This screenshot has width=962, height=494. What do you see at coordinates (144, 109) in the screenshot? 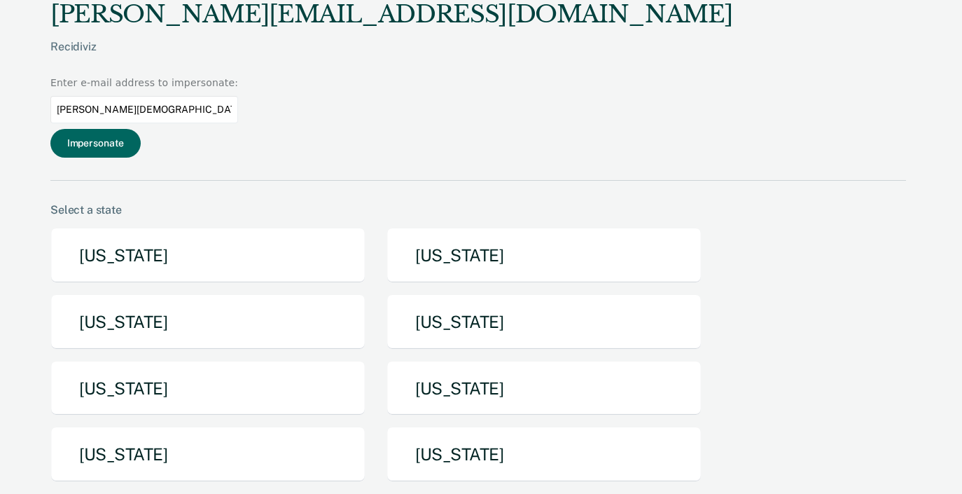
I see `input: Enter an email to impersonate...` at bounding box center [144, 109].